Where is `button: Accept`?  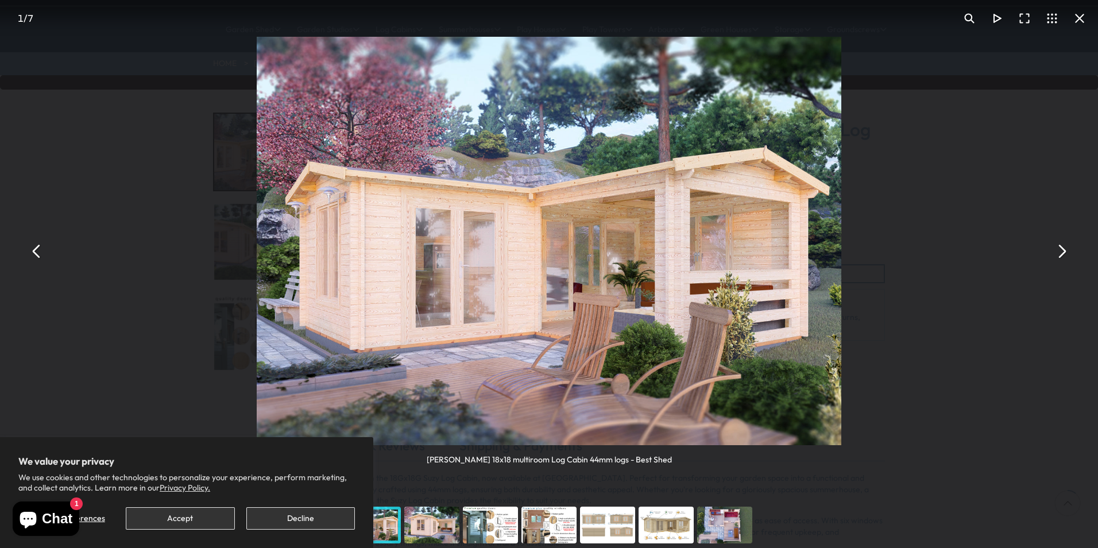
button: Accept is located at coordinates (180, 518).